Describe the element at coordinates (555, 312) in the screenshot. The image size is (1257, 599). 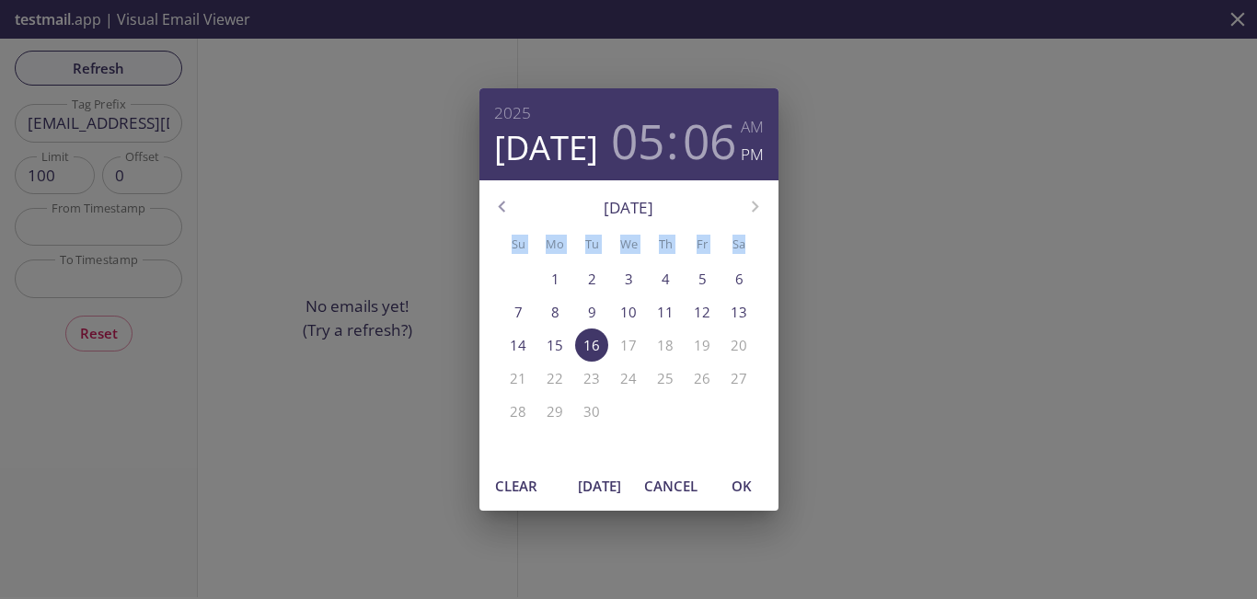
I see `p: 8` at that location.